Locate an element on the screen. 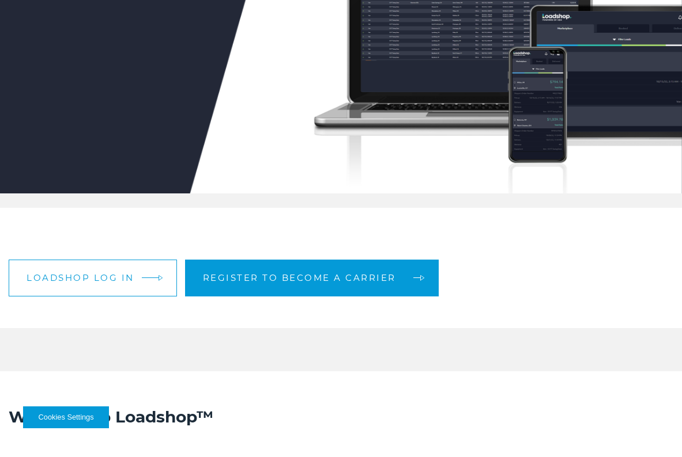 The height and width of the screenshot is (457, 682). img: arrow is located at coordinates (160, 278).